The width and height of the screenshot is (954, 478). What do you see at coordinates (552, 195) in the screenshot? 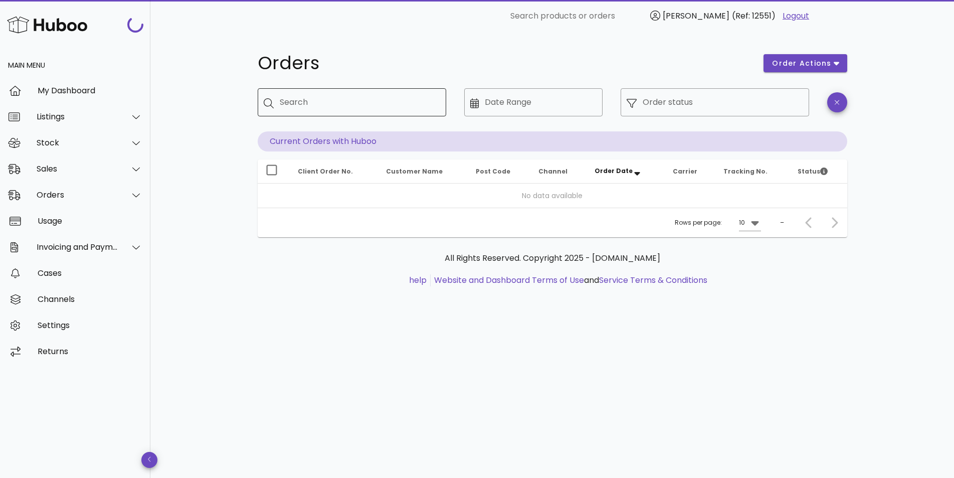
I see `td: No data available` at bounding box center [552, 195].